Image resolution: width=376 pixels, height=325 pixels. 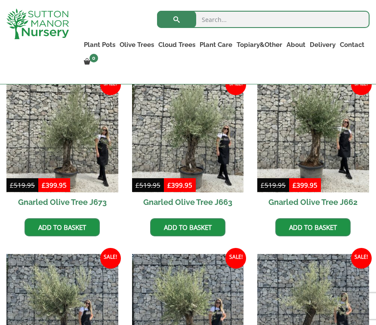 What do you see at coordinates (314, 202) in the screenshot?
I see `h2: Gnarled Olive Tree J662` at bounding box center [314, 202].